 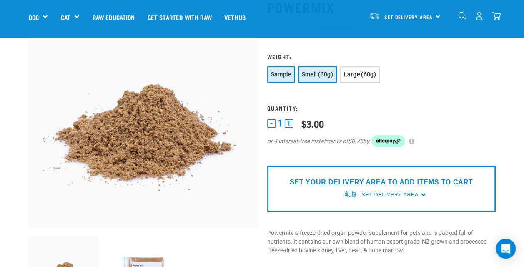 What do you see at coordinates (281, 74) in the screenshot?
I see `button: Sample` at bounding box center [281, 74].